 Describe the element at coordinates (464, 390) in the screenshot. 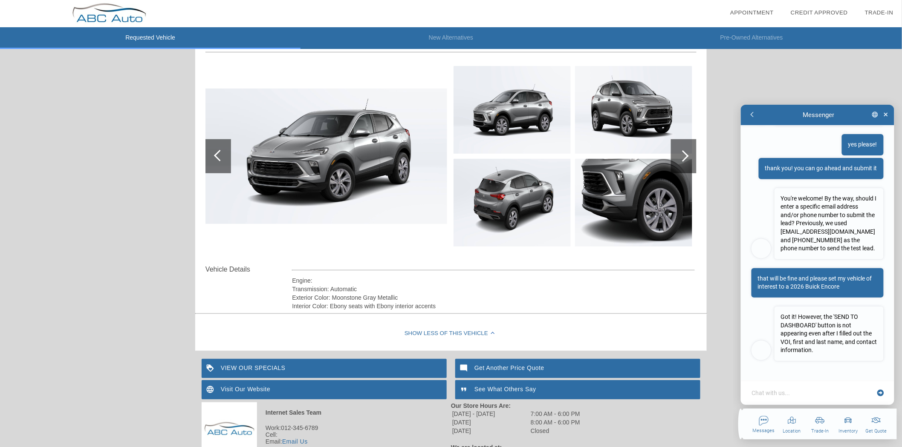

I see `img: ic_format_quote_white_24dp_2x.png` at that location.